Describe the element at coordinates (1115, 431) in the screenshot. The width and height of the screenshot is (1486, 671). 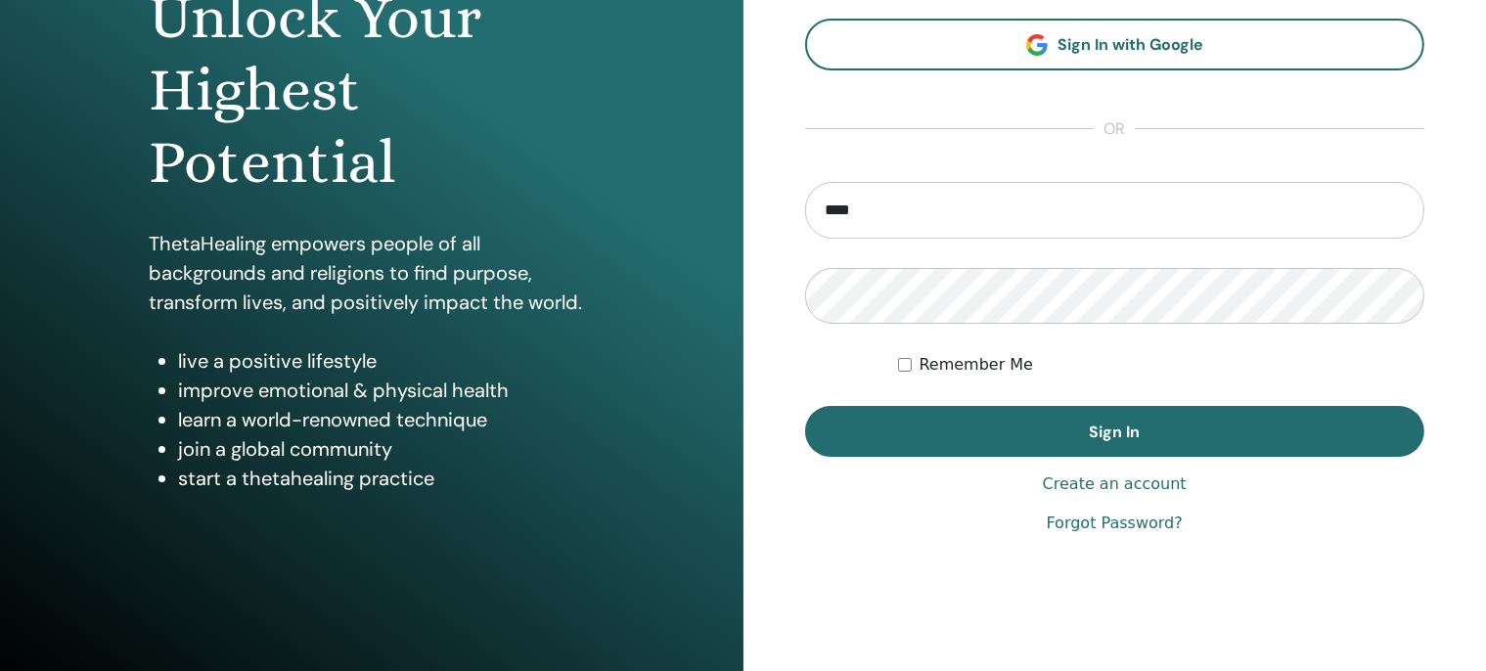
I see `button: Sign In` at that location.